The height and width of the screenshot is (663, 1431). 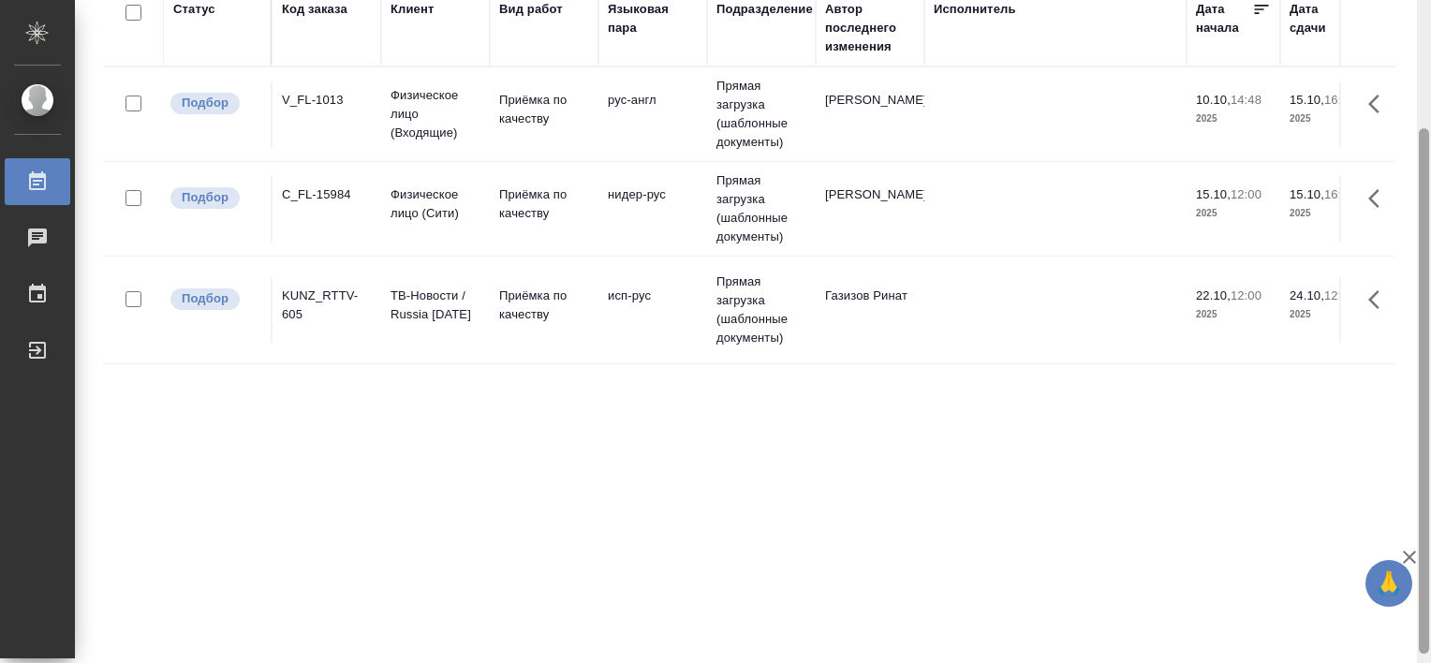 What do you see at coordinates (1213, 295) in the screenshot?
I see `p: 22.10,` at bounding box center [1213, 295].